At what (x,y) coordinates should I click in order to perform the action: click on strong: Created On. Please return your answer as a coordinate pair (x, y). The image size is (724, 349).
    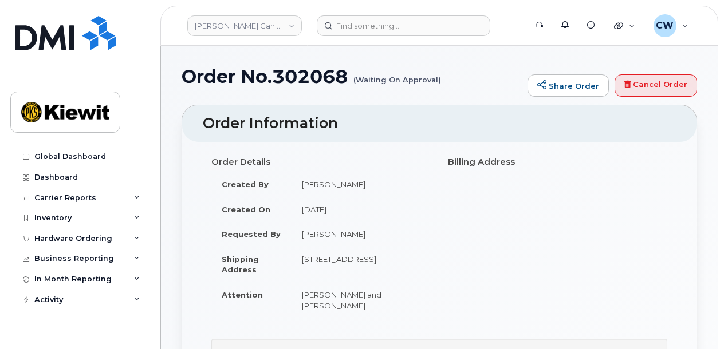
    Looking at the image, I should click on (246, 210).